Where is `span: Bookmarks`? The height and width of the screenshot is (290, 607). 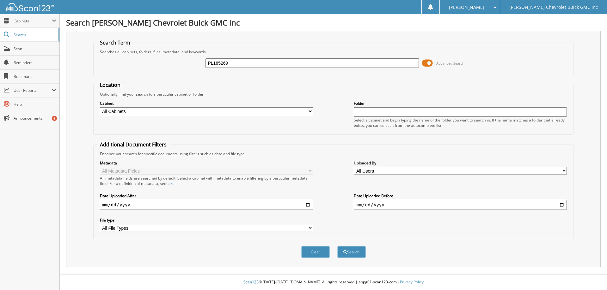
span: Bookmarks is located at coordinates (35, 76).